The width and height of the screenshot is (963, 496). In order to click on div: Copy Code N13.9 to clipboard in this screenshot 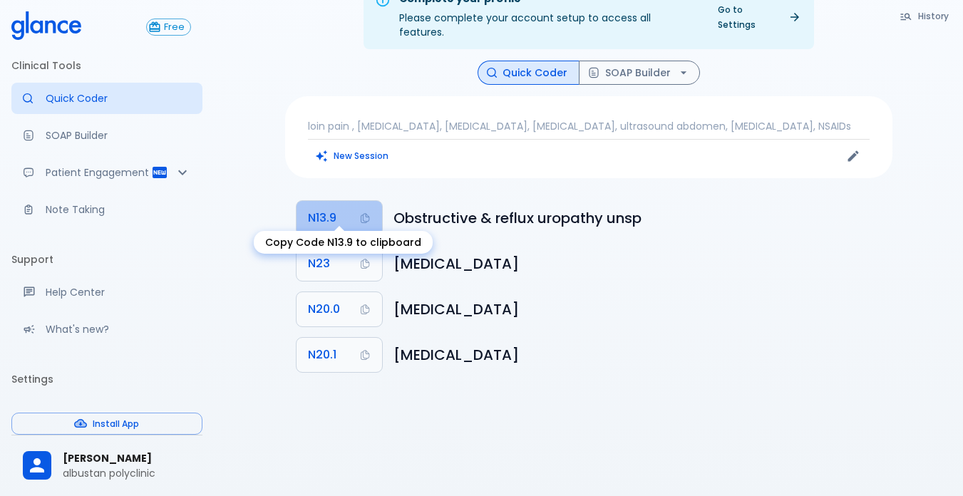, I will do `click(343, 242)`.